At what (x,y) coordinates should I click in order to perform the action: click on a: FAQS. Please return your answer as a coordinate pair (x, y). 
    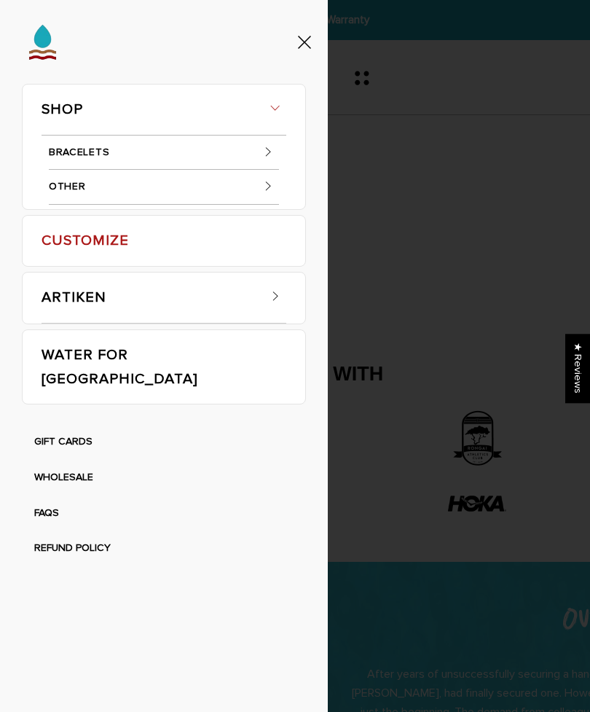
    Looking at the image, I should click on (47, 512).